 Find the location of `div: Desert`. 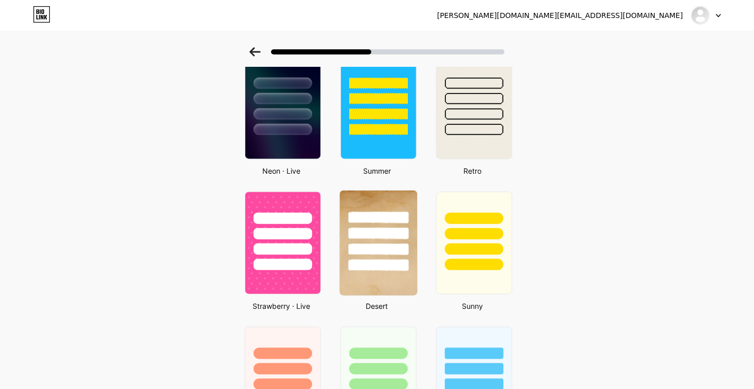

div: Desert is located at coordinates (377, 306).